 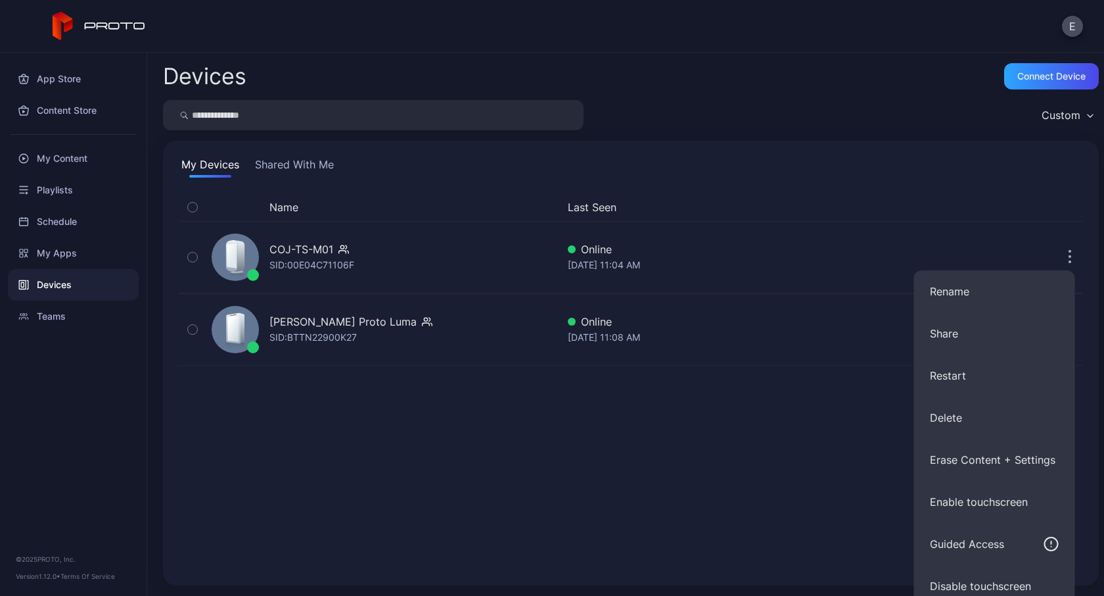 What do you see at coordinates (73, 190) in the screenshot?
I see `a: Playlists` at bounding box center [73, 190].